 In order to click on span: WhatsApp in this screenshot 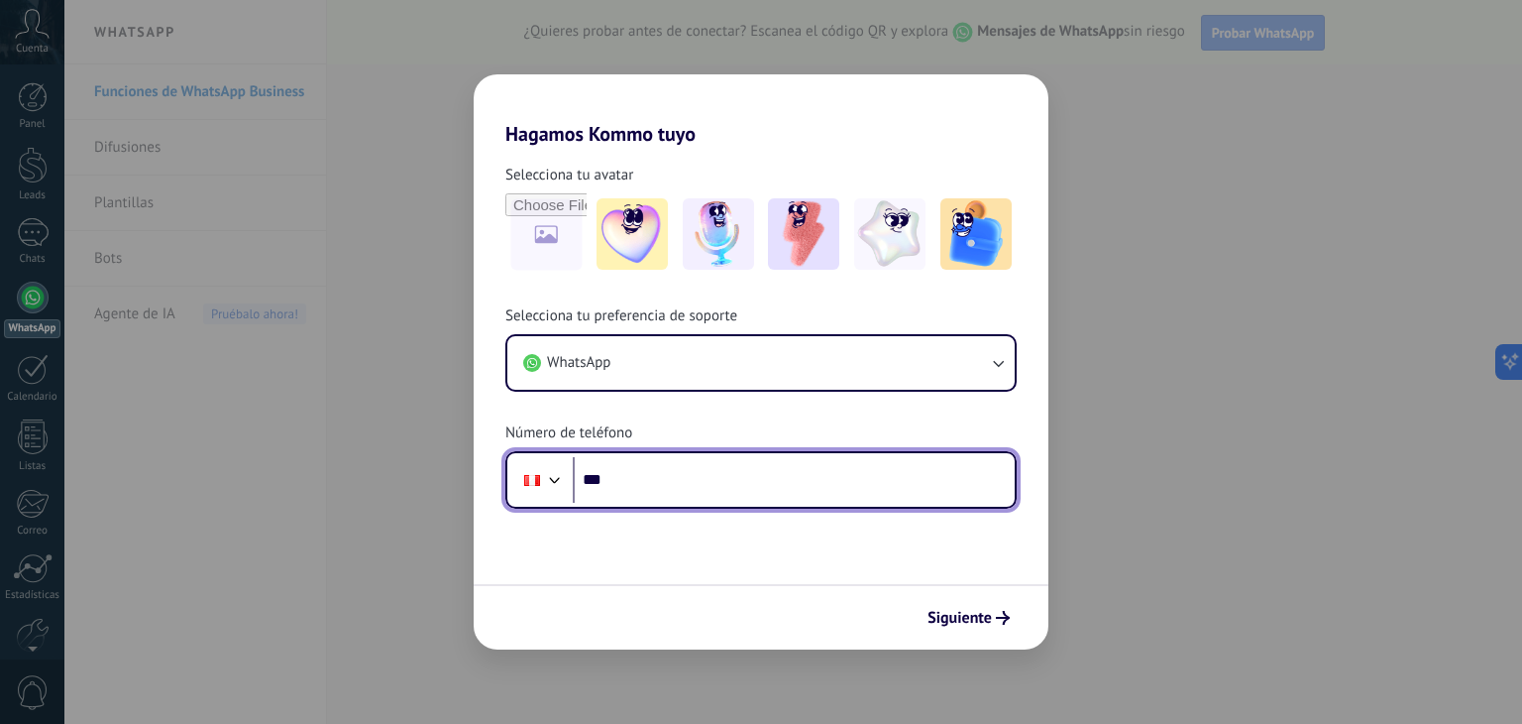, I will do `click(579, 363)`.